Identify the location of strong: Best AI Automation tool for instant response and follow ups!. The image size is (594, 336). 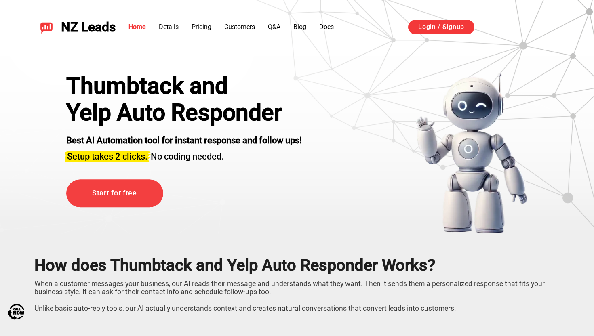
(184, 140).